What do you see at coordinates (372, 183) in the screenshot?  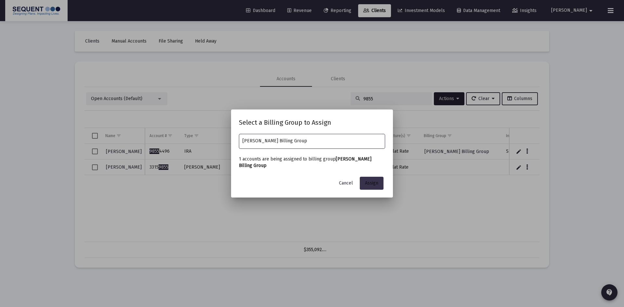 I see `span: Assign` at bounding box center [372, 183].